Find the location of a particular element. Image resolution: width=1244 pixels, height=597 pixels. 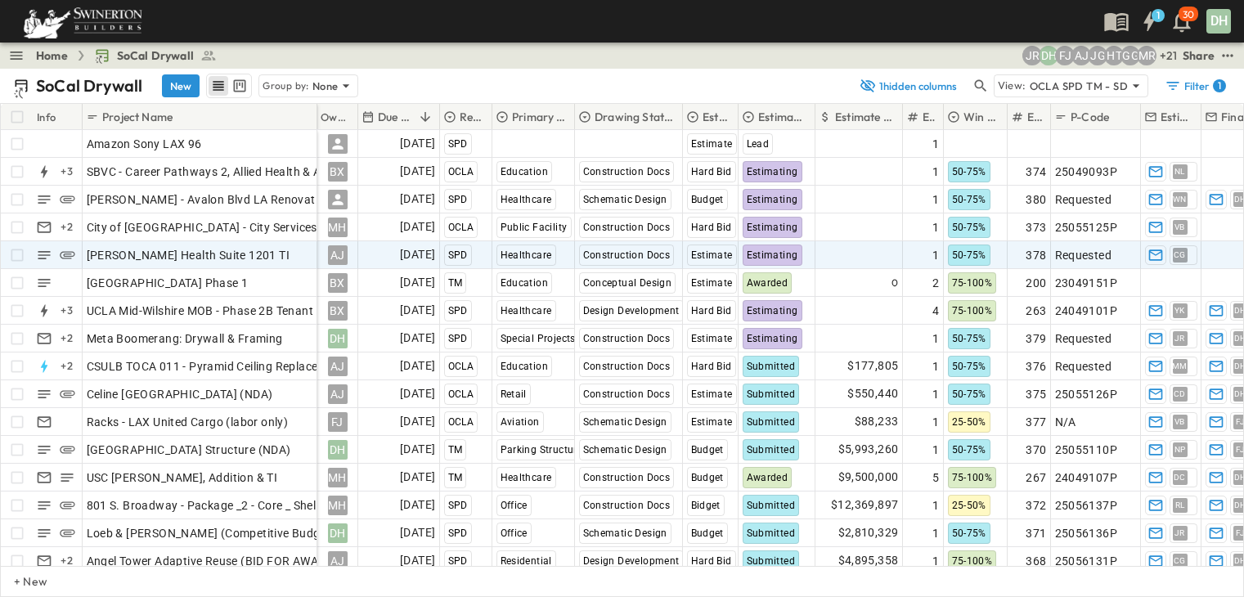

div: Meghana Raj (meghana.raj@swinerton.com) is located at coordinates (1146, 56).